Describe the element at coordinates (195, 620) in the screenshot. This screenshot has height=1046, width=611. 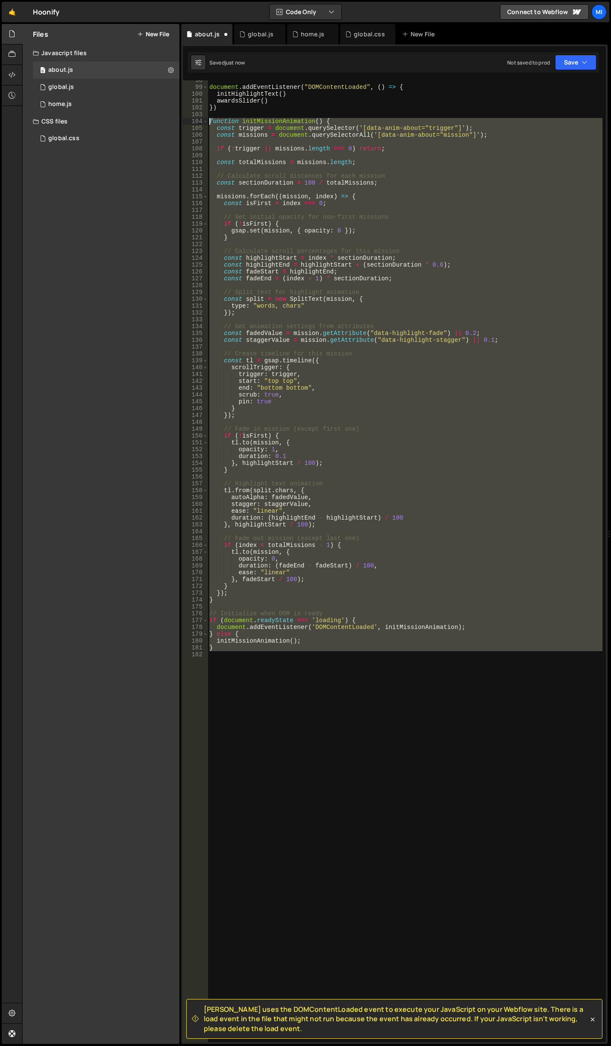
I see `div: 177` at that location.